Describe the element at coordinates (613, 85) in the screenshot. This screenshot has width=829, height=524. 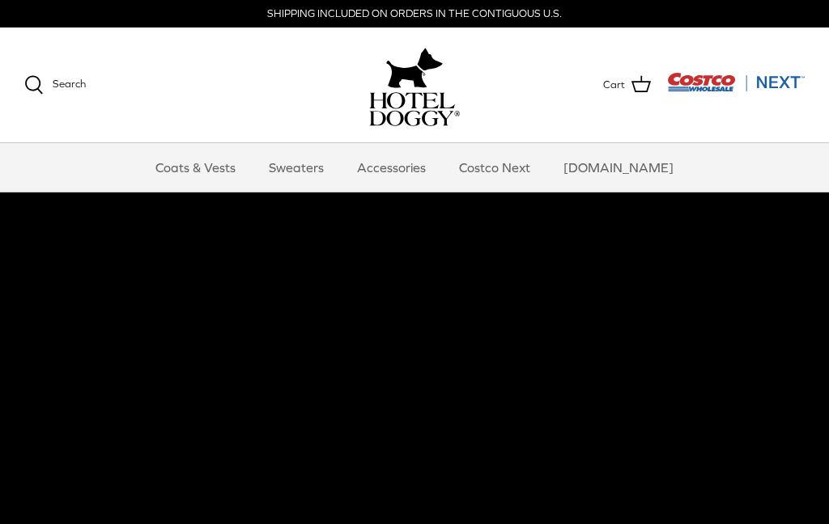
I see `span: Cart` at that location.